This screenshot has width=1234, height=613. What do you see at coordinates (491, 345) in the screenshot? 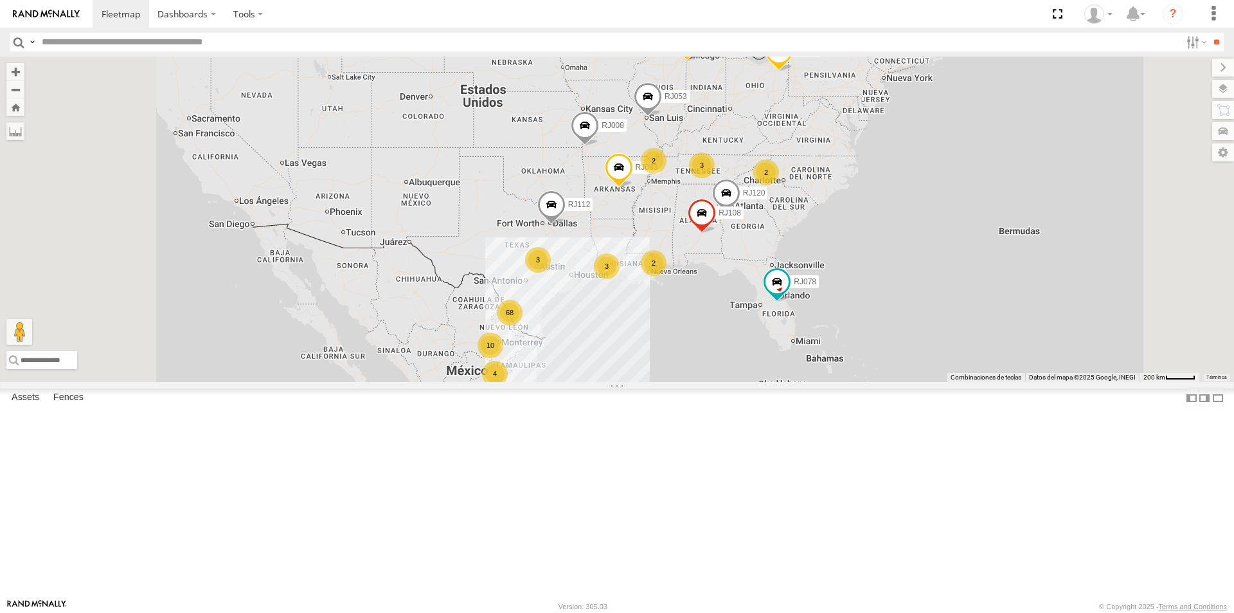
I see `div: 10` at bounding box center [491, 345].